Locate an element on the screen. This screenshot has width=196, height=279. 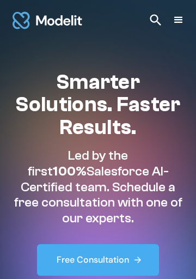
div: menu is located at coordinates (178, 20).